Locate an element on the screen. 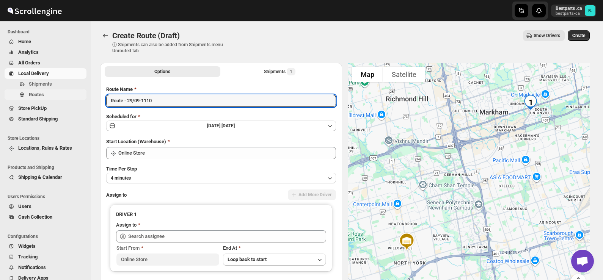  button: User menu is located at coordinates (573, 11).